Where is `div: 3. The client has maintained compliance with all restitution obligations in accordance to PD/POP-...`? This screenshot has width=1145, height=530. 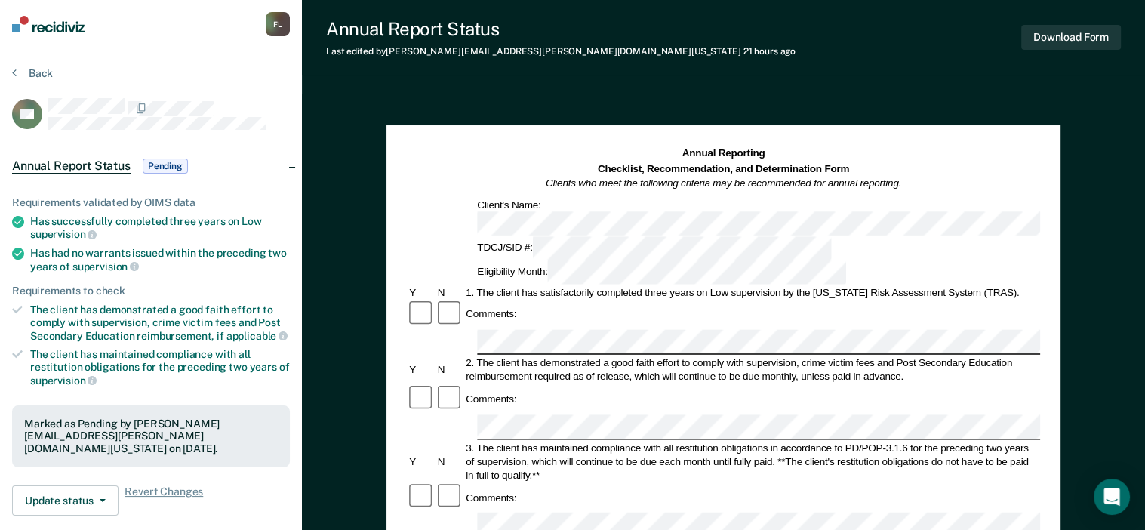 div: 3. The client has maintained compliance with all restitution obligations in accordance to PD/POP-... is located at coordinates (752, 461).